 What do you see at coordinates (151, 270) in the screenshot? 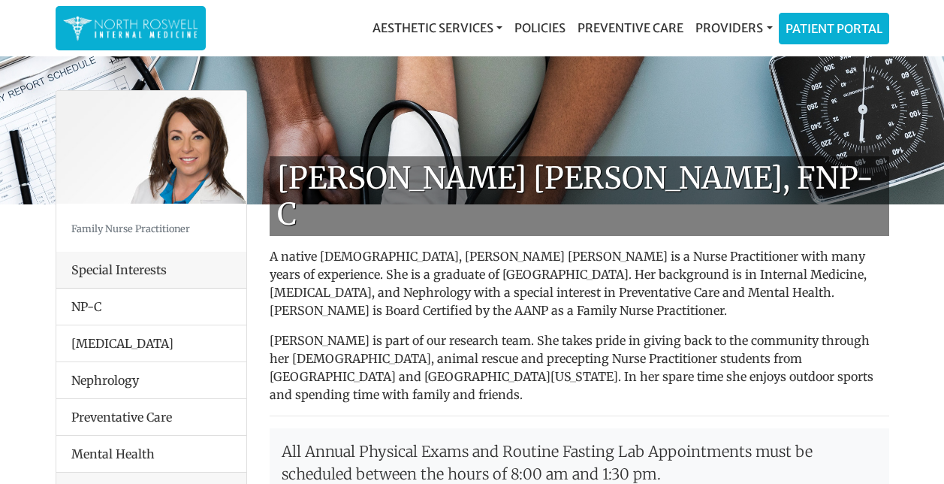
I see `div: Special Interests` at bounding box center [151, 270].